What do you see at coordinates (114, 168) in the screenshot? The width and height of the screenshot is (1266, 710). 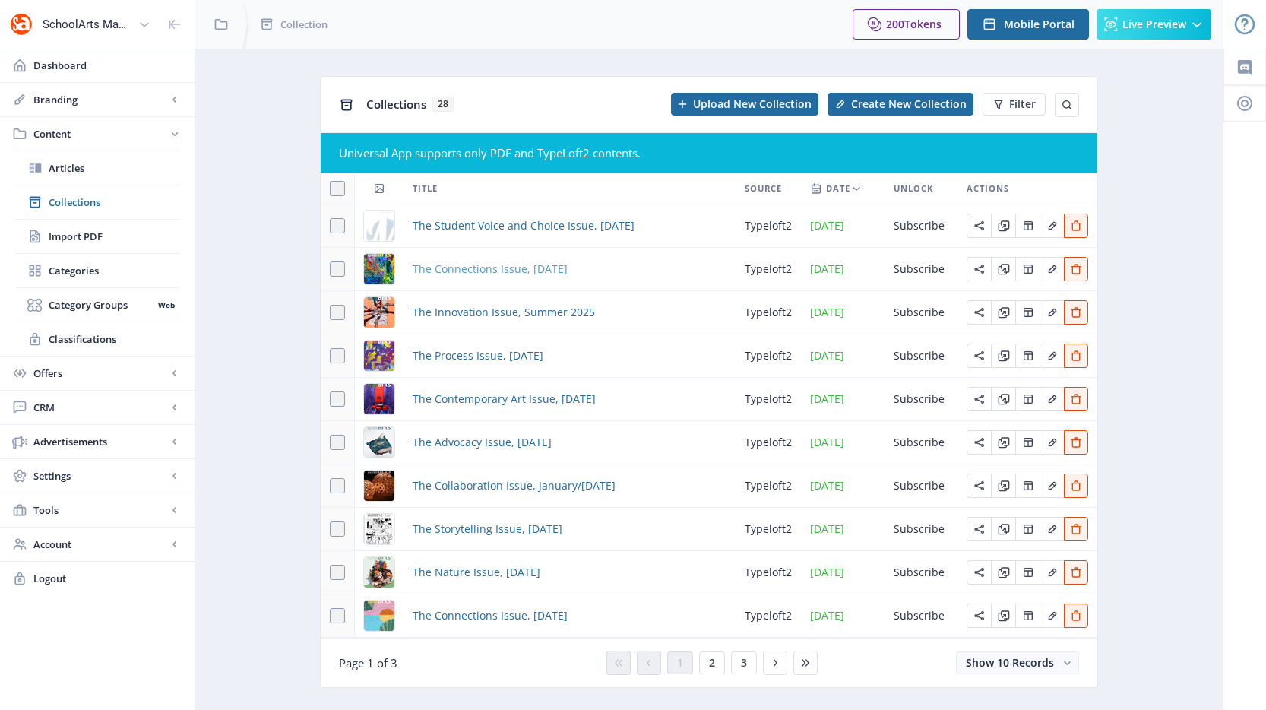 I see `span: Articles` at bounding box center [114, 168].